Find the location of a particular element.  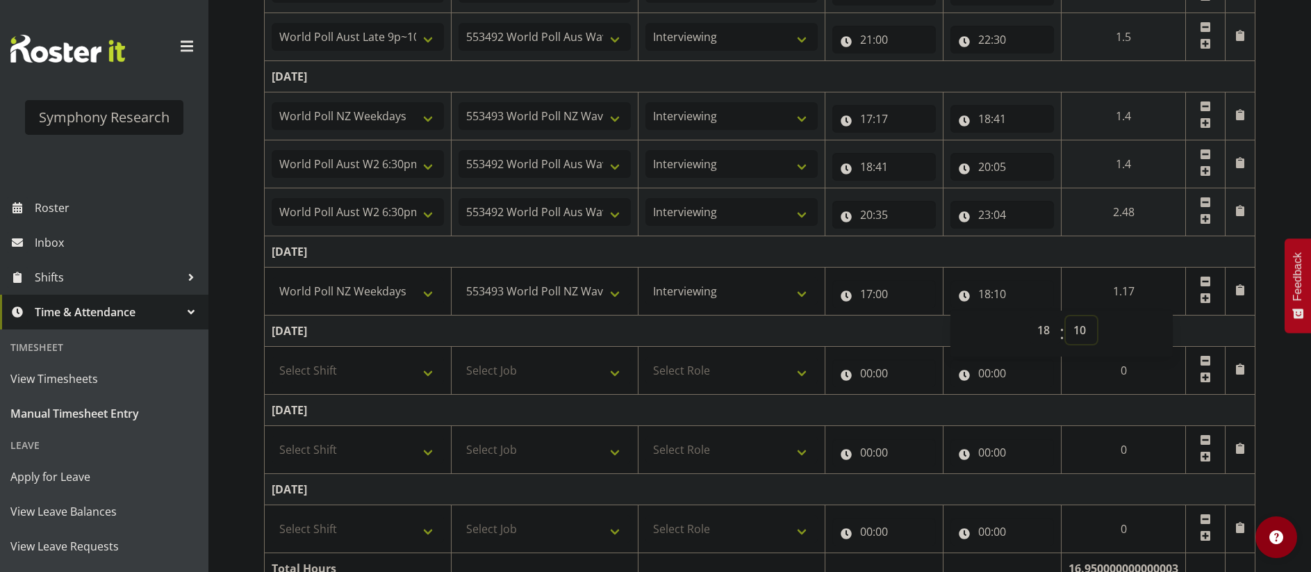

span: Shifts is located at coordinates (108, 277).